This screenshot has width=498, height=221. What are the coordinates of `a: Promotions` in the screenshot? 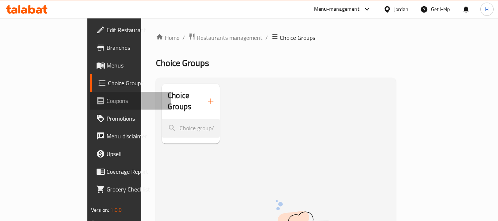 It's located at (130, 118).